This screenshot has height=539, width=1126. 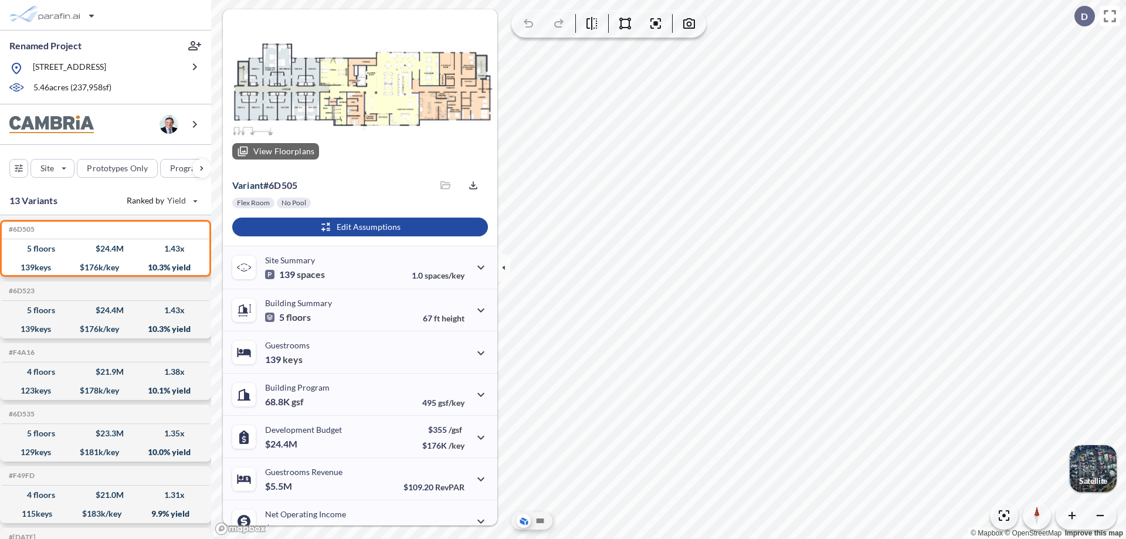 What do you see at coordinates (306, 514) in the screenshot?
I see `p: Net Operating Income` at bounding box center [306, 514].